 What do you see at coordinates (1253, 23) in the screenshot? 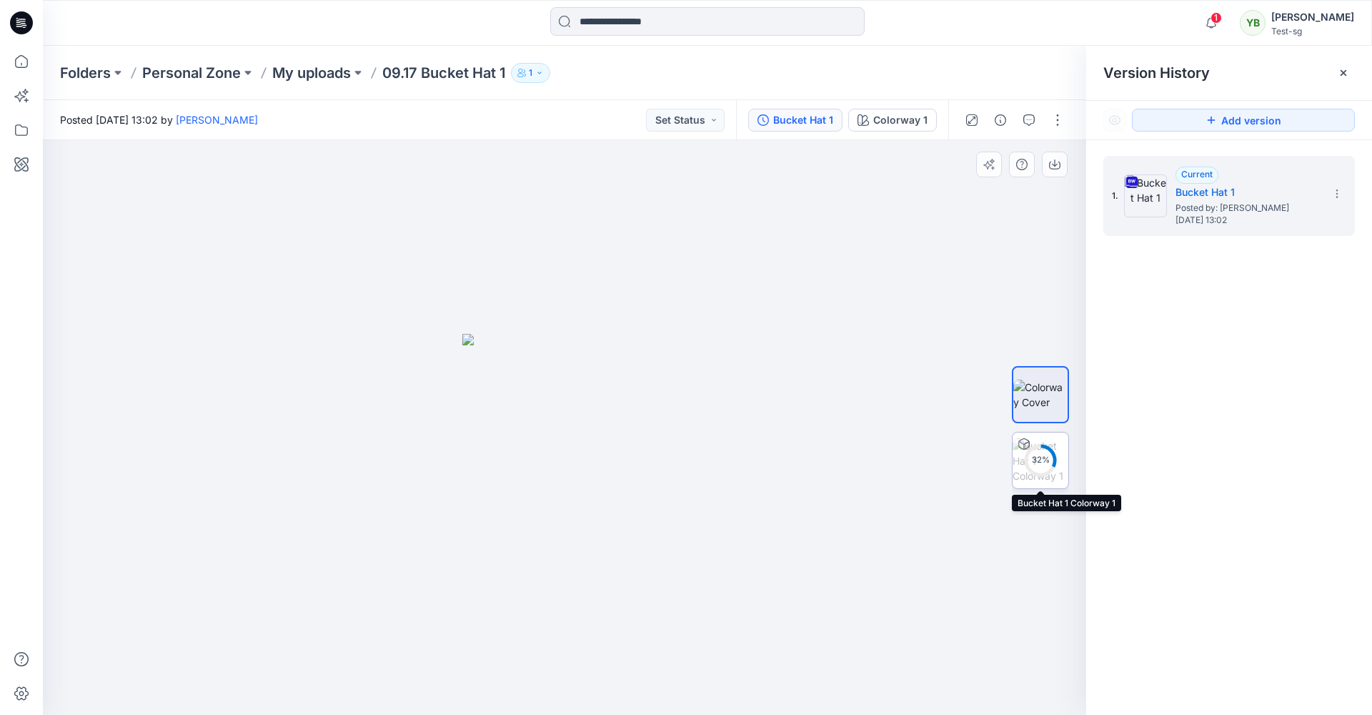
I see `div: YB` at bounding box center [1253, 23].